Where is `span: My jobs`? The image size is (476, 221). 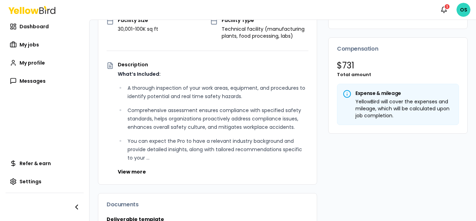 span: My jobs is located at coordinates (29, 45).